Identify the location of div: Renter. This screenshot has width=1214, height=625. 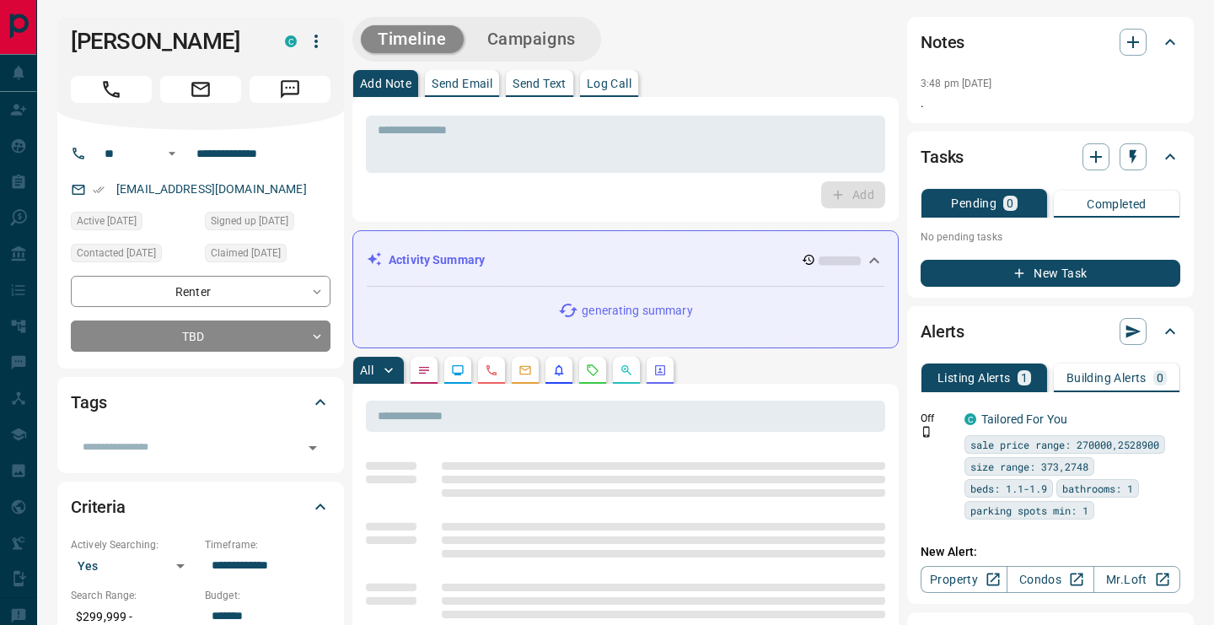
(201, 291).